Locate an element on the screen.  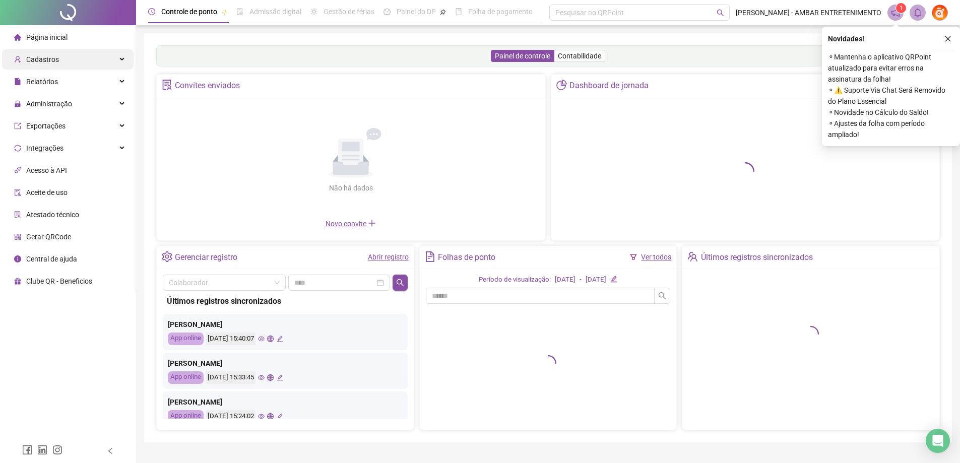
span: sun is located at coordinates (314, 12).